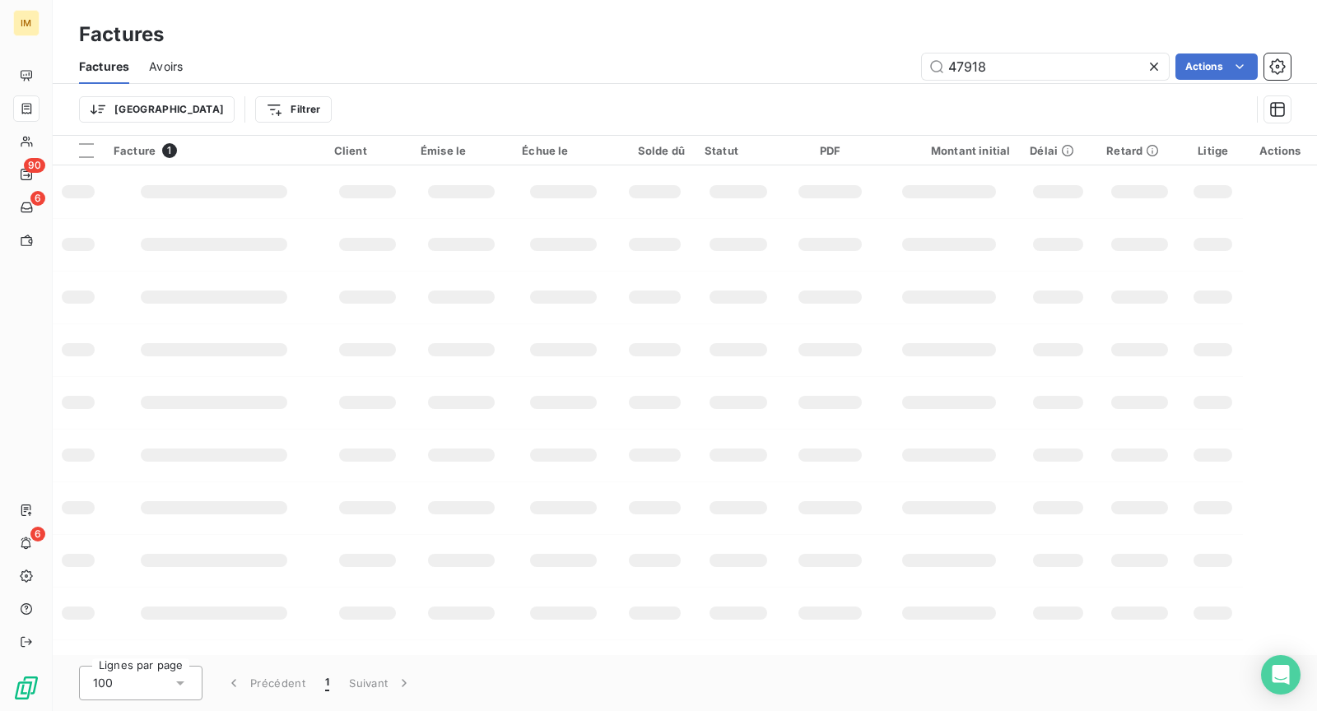 The width and height of the screenshot is (1317, 711). Describe the element at coordinates (380, 683) in the screenshot. I see `button: Suivant` at that location.